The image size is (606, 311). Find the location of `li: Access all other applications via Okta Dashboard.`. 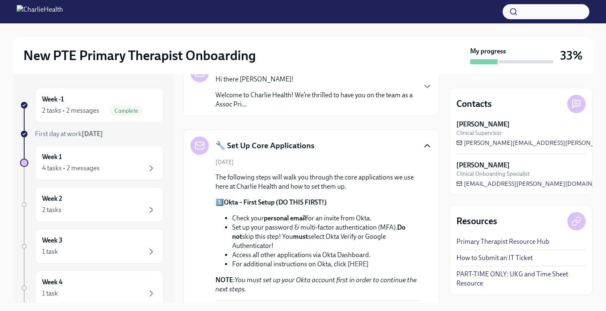

li: Access all other applications via Okta Dashboard. is located at coordinates (326, 255).